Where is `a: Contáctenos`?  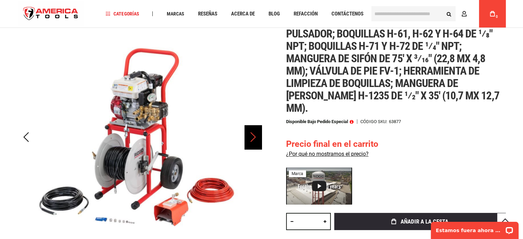 a: Contáctenos is located at coordinates (347, 14).